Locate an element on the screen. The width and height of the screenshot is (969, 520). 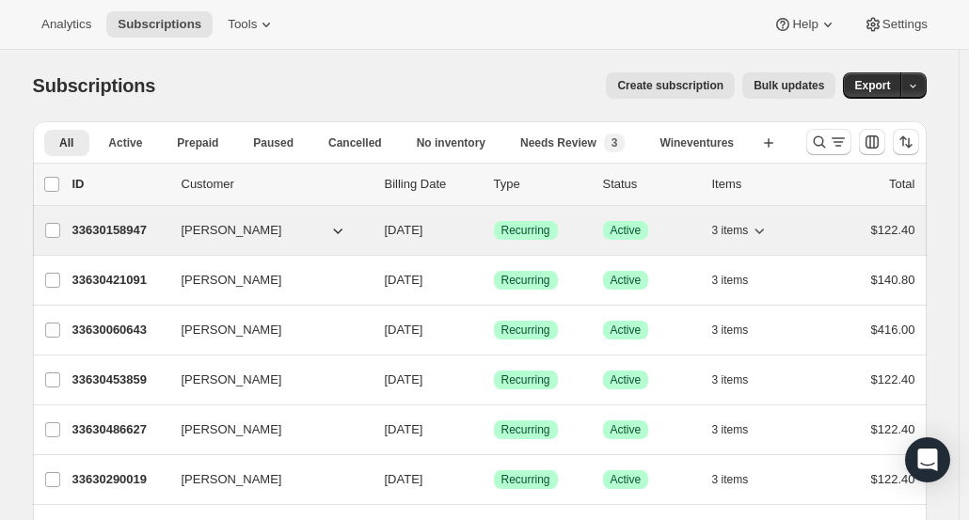
p: 33630453859 is located at coordinates (119, 380).